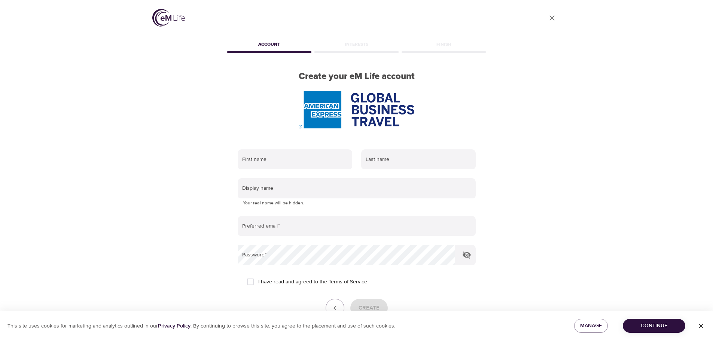  Describe the element at coordinates (653, 325) in the screenshot. I see `span: Continue` at that location.